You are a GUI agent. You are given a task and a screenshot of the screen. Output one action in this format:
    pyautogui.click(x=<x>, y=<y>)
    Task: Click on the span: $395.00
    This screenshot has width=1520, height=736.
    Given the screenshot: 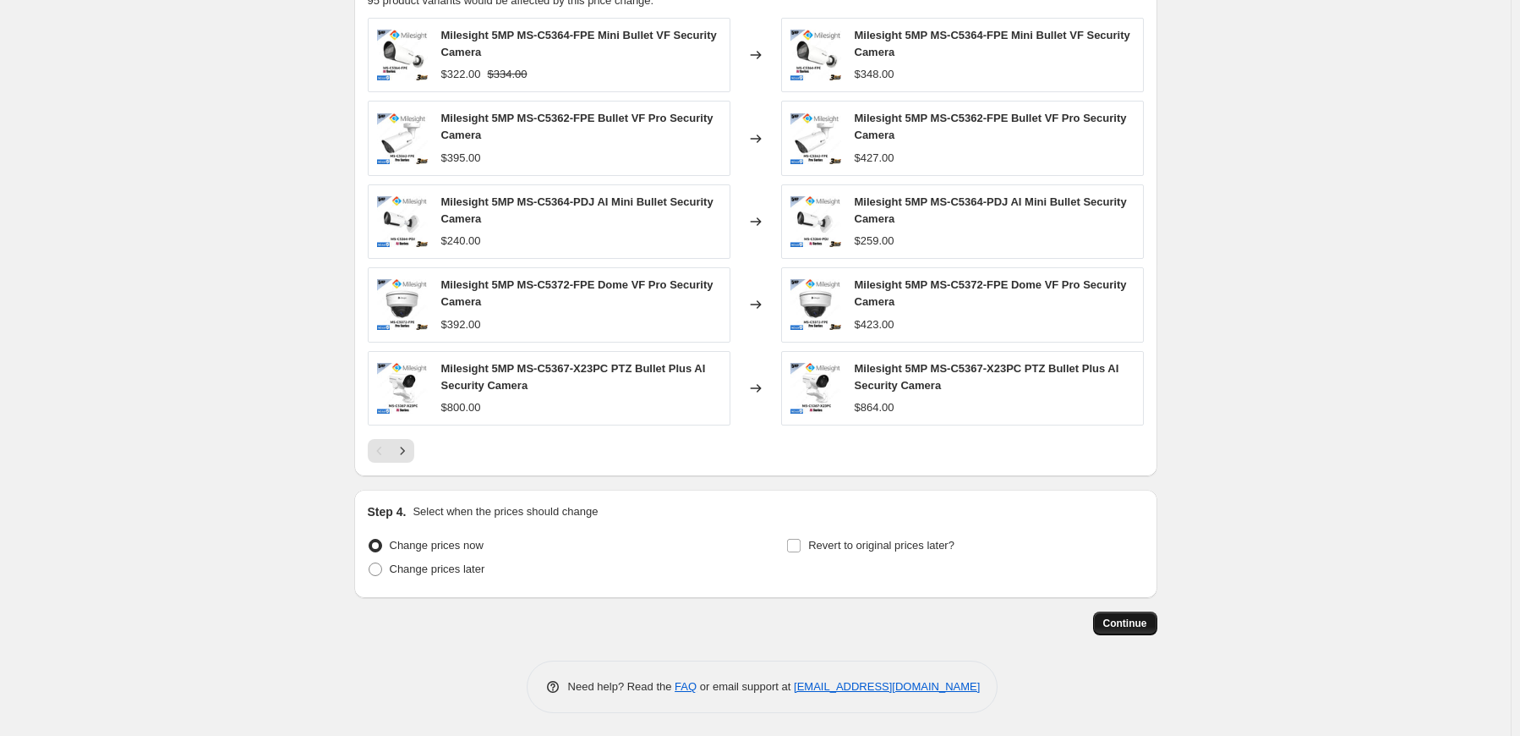 What is the action you would take?
    pyautogui.click(x=461, y=157)
    